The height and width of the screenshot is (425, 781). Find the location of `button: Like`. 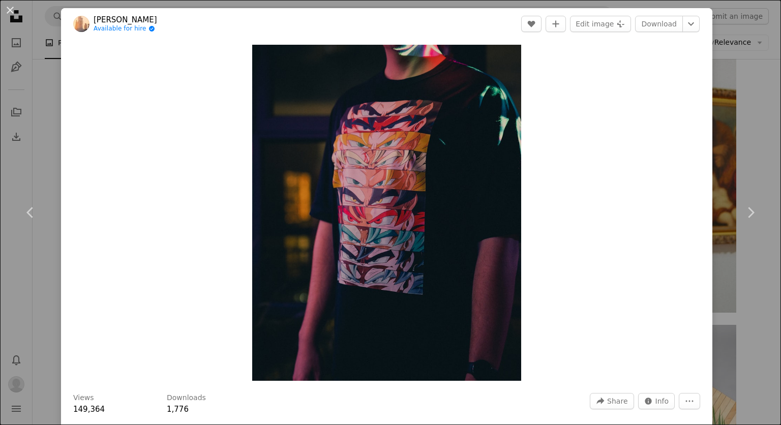

button: Like is located at coordinates (531, 24).